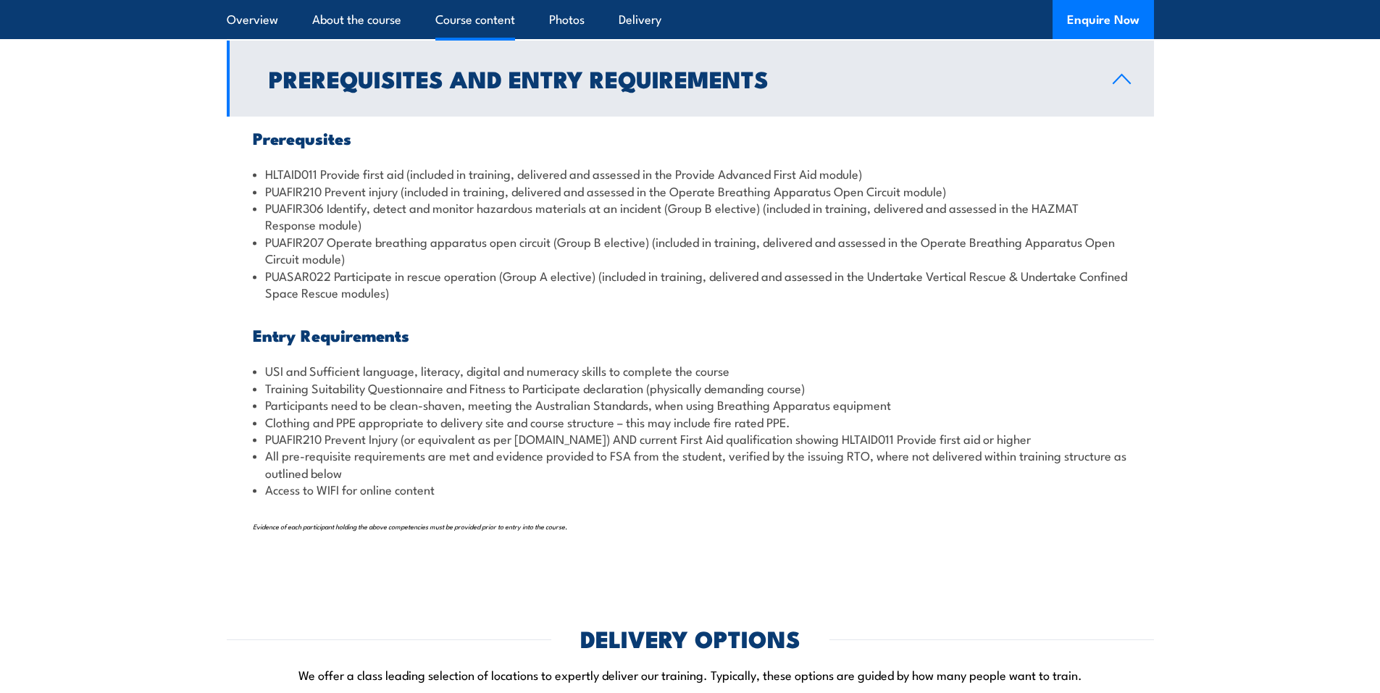  What do you see at coordinates (691, 78) in the screenshot?
I see `a: Prerequisites and Entry Requirements` at bounding box center [691, 78].